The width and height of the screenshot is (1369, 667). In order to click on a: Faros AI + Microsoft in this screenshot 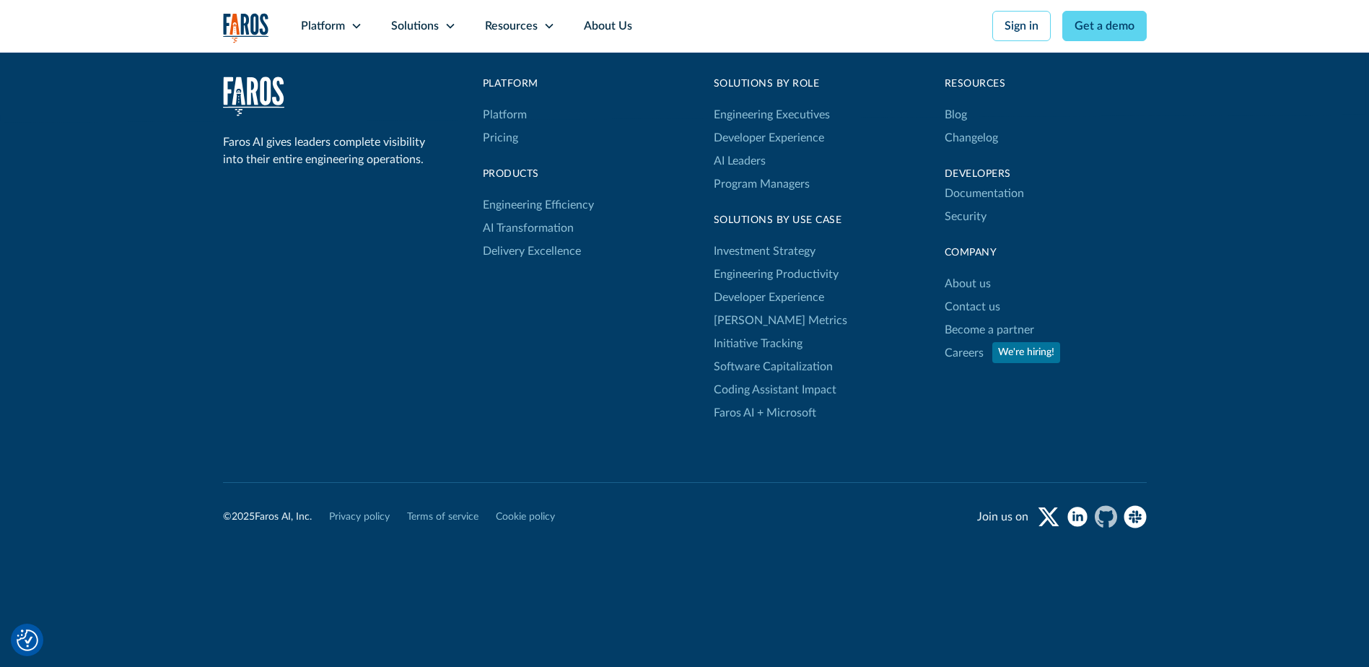, I will do `click(765, 413)`.